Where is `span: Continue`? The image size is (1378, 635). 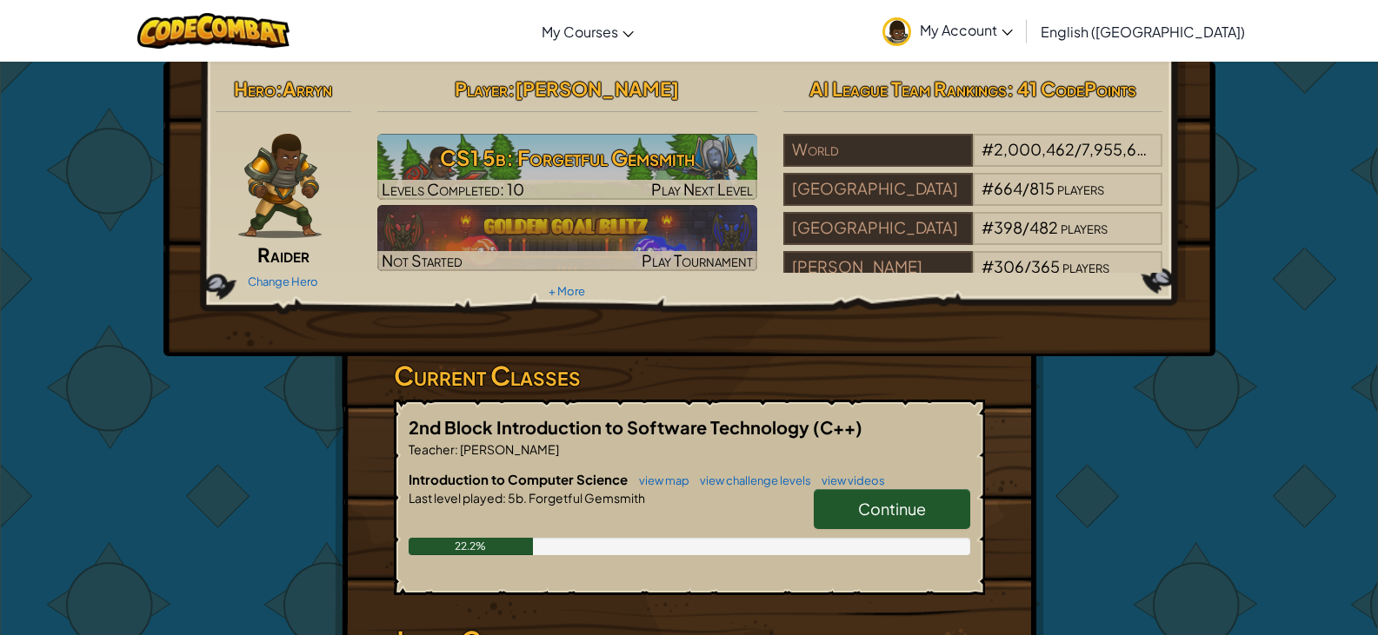
span: Continue is located at coordinates (892, 508).